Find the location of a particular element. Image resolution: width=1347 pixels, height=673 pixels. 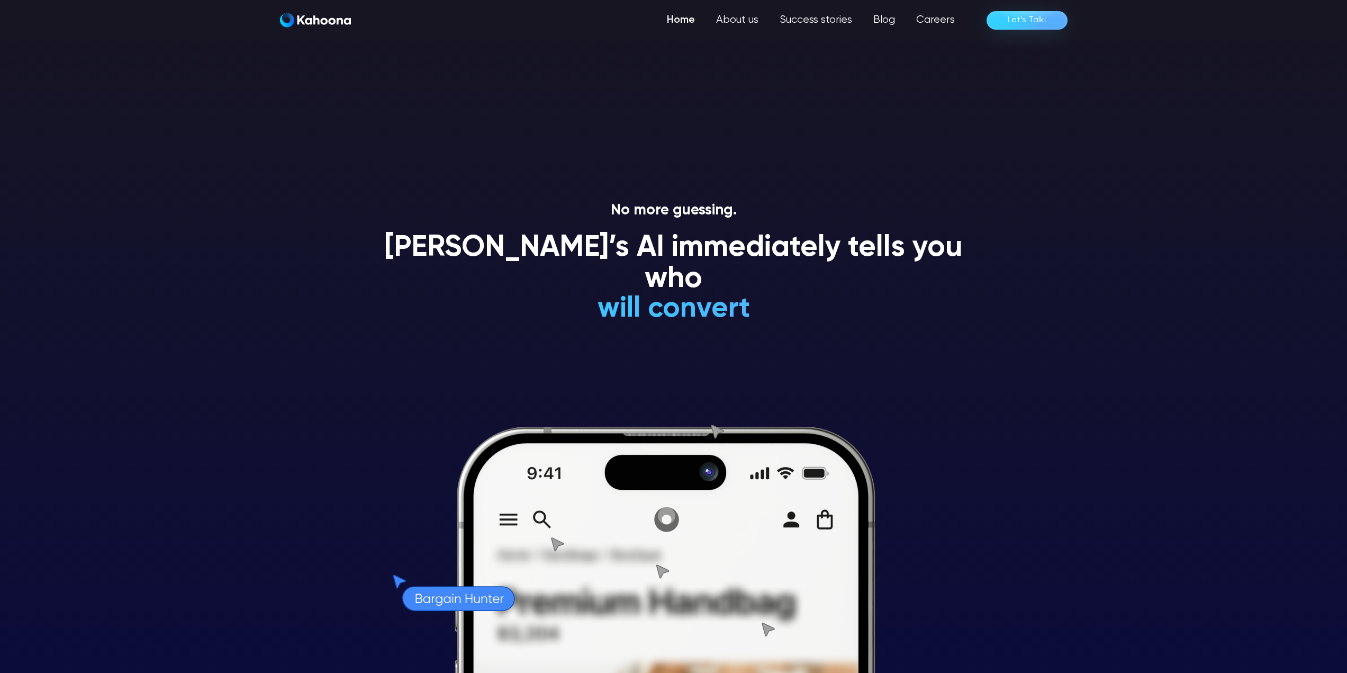

a: About us is located at coordinates (738, 20).